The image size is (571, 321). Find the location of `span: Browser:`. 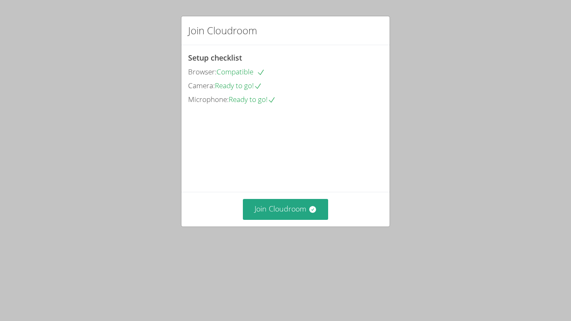

span: Browser: is located at coordinates (202, 71).